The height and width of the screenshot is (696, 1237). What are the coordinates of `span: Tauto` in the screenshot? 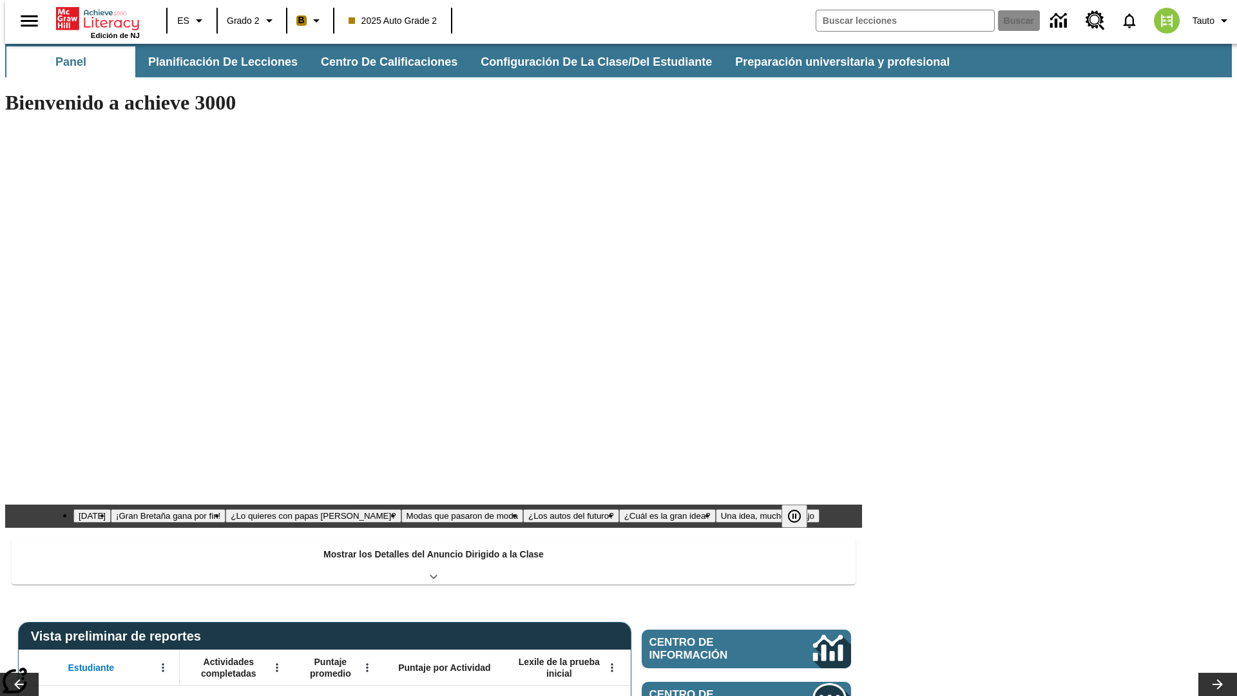 It's located at (1203, 21).